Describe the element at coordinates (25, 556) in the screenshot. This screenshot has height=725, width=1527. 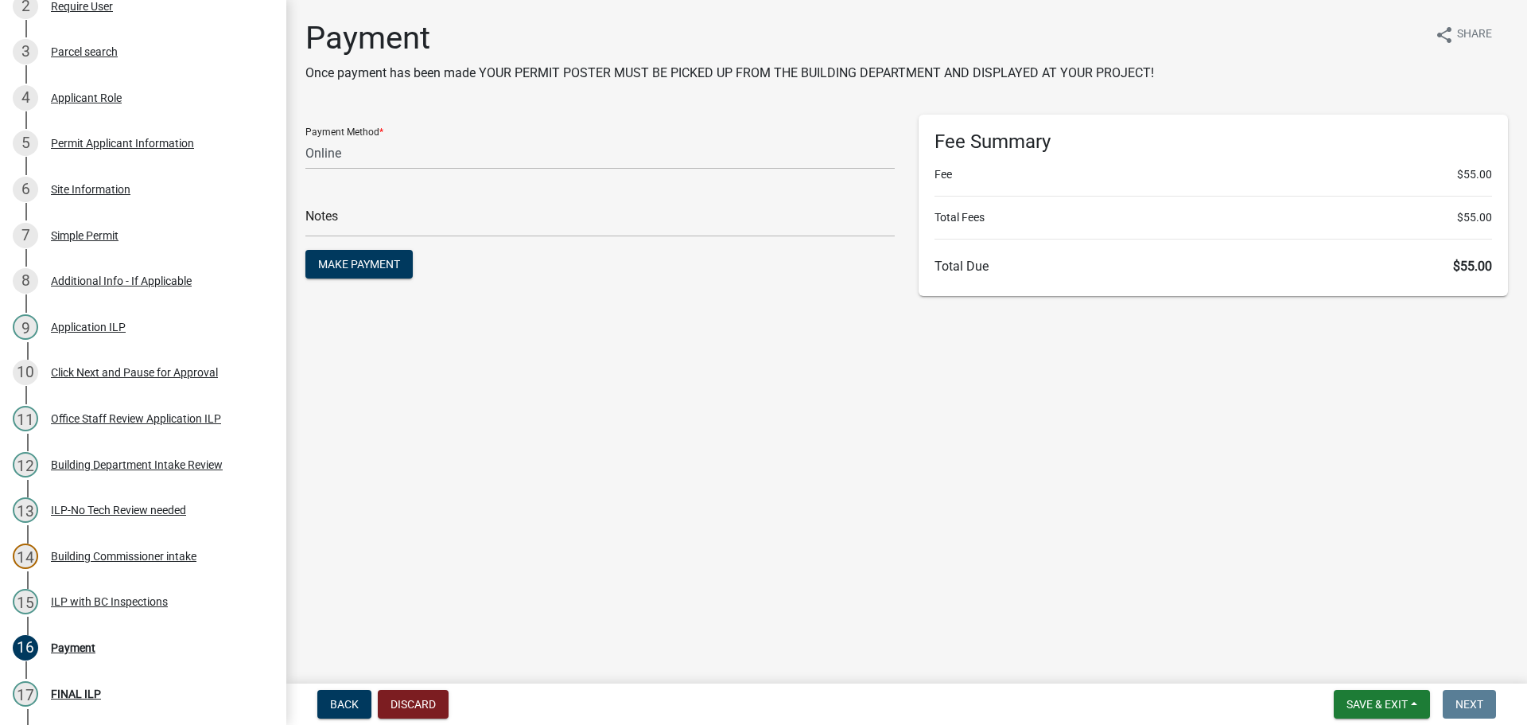
I see `div: 14` at that location.